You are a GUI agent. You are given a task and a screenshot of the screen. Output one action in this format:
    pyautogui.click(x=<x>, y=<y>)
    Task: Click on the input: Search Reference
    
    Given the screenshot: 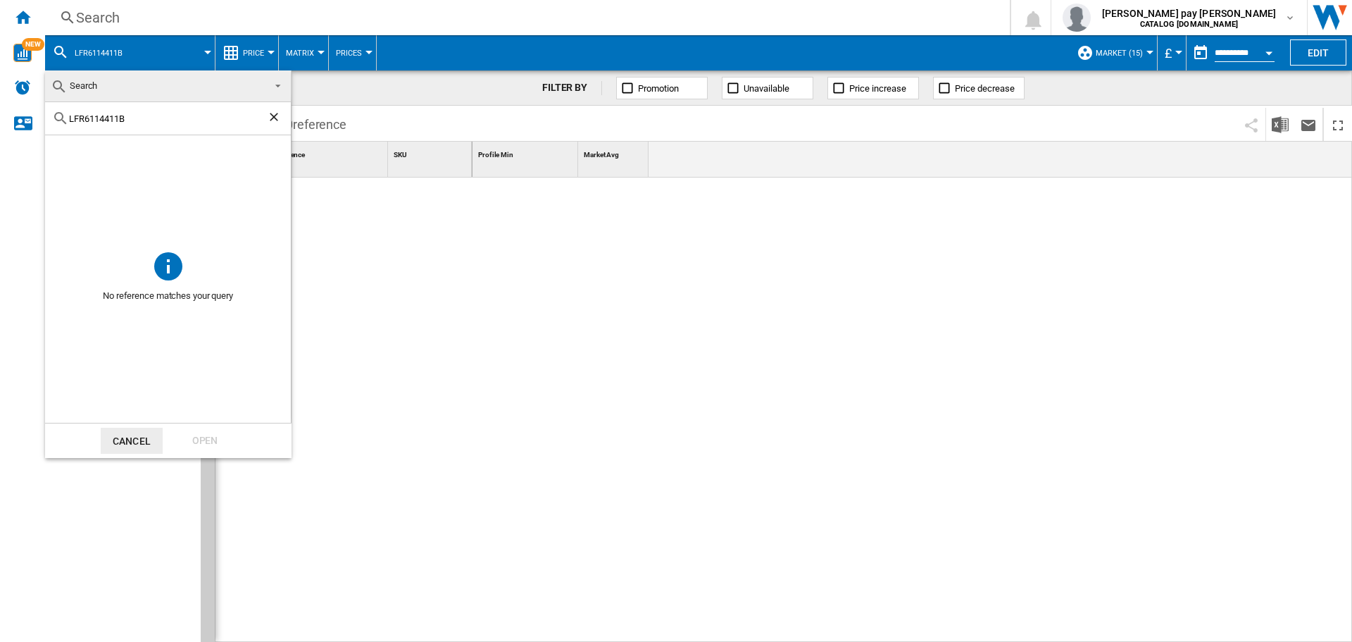 What is the action you would take?
    pyautogui.click(x=168, y=118)
    